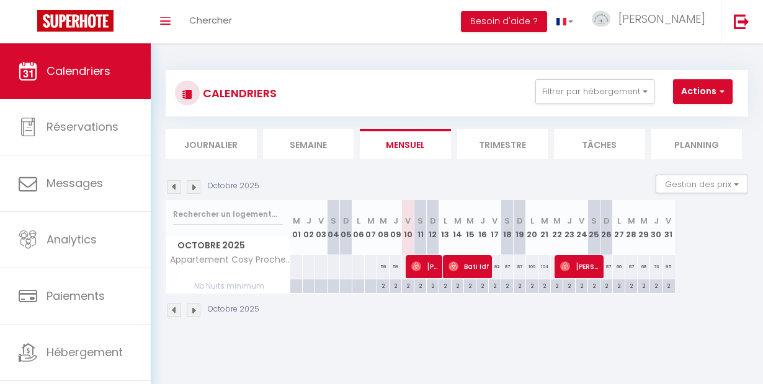 The image size is (763, 384). What do you see at coordinates (383, 228) in the screenshot?
I see `th: 08` at bounding box center [383, 228].